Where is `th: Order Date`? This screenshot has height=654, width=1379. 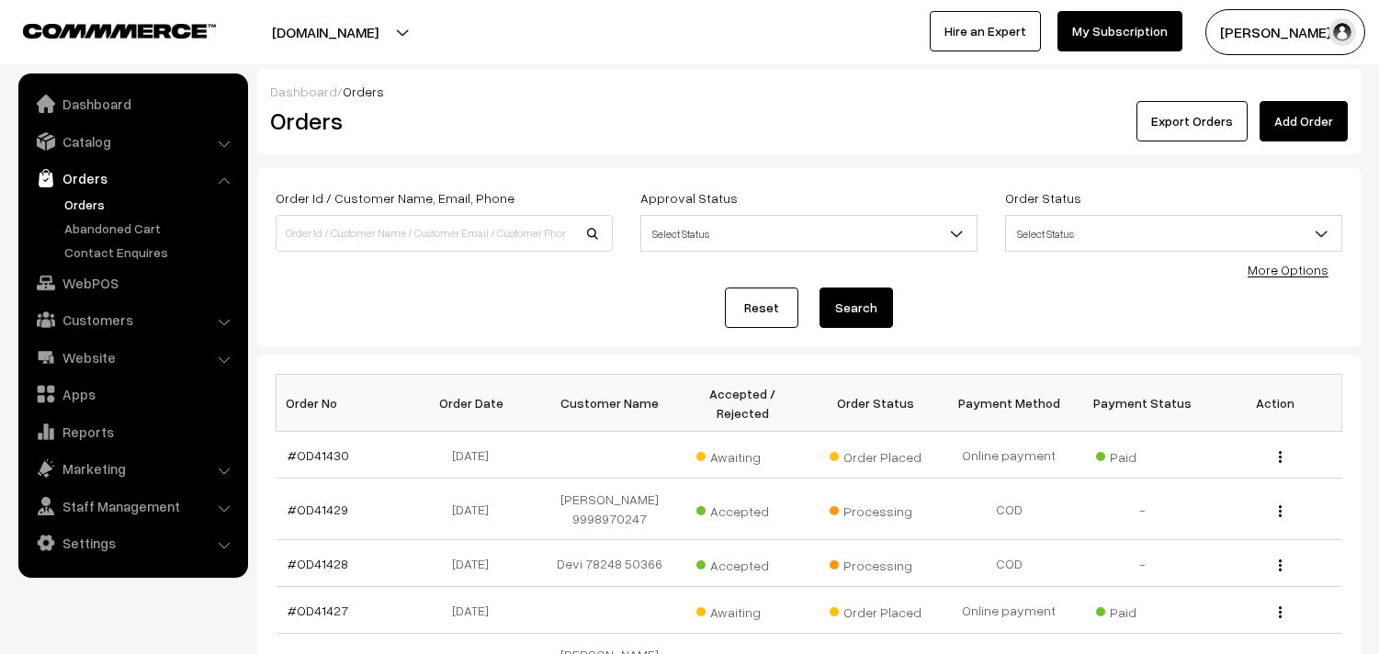 th: Order Date is located at coordinates (476, 403).